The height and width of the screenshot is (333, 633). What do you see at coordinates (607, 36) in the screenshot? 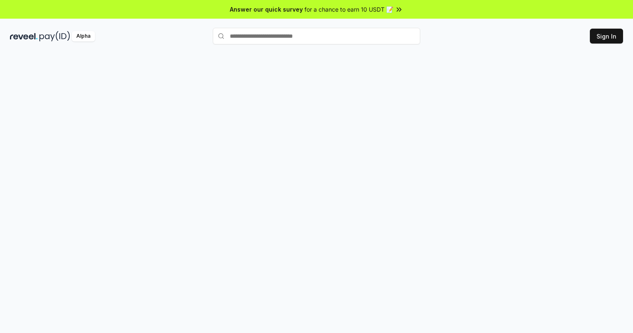
I see `button: Sign In` at bounding box center [607, 36].